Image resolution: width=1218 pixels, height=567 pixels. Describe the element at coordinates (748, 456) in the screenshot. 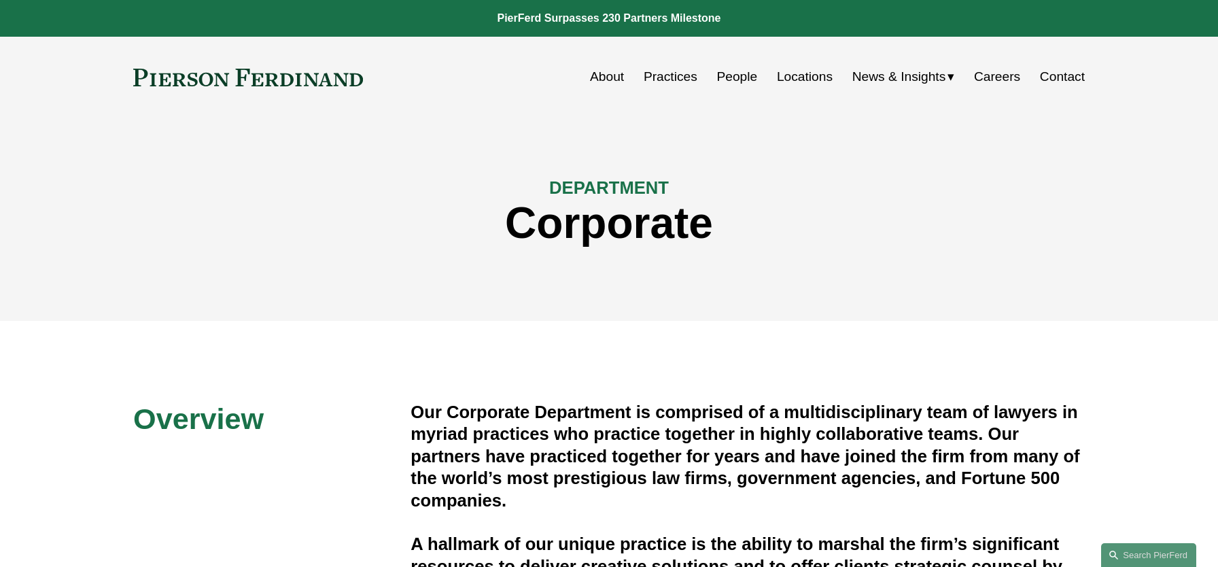

I see `h4: Our Corporate Department is comprised of a multidisciplinary team of lawyers in myriad practices ...` at that location.